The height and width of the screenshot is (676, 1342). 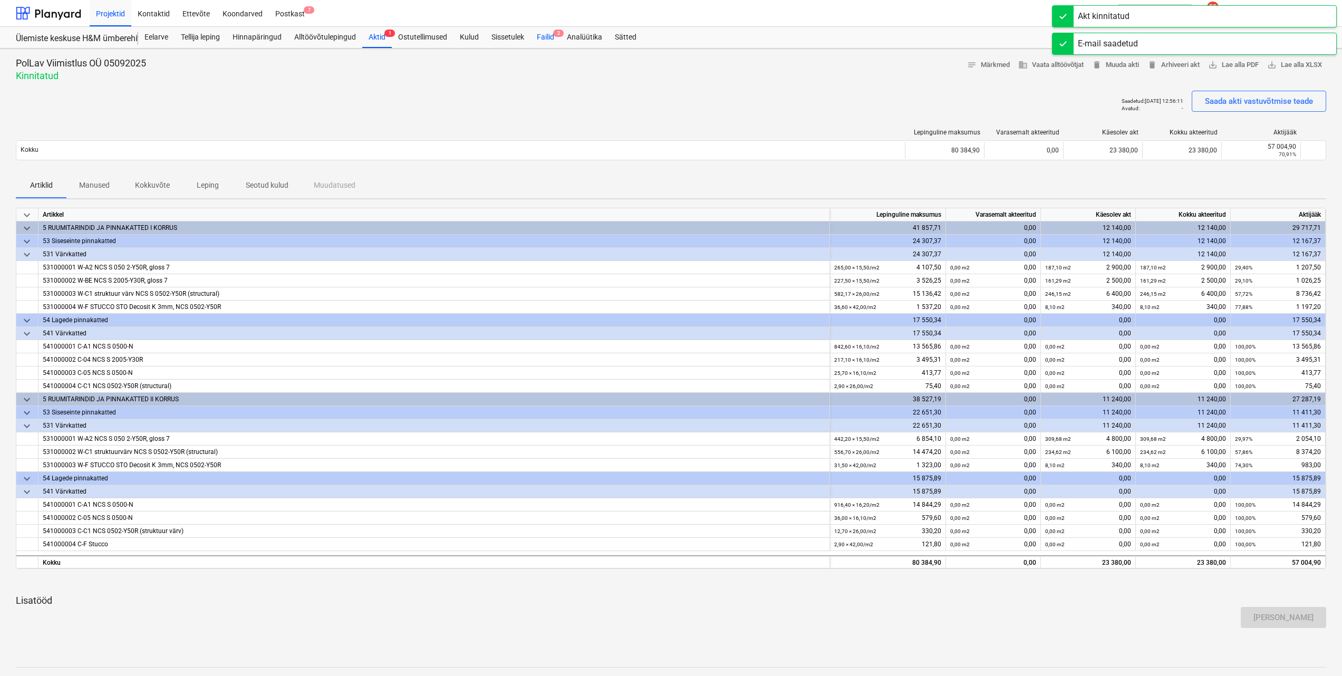 I want to click on small: 70,91%, so click(x=1287, y=154).